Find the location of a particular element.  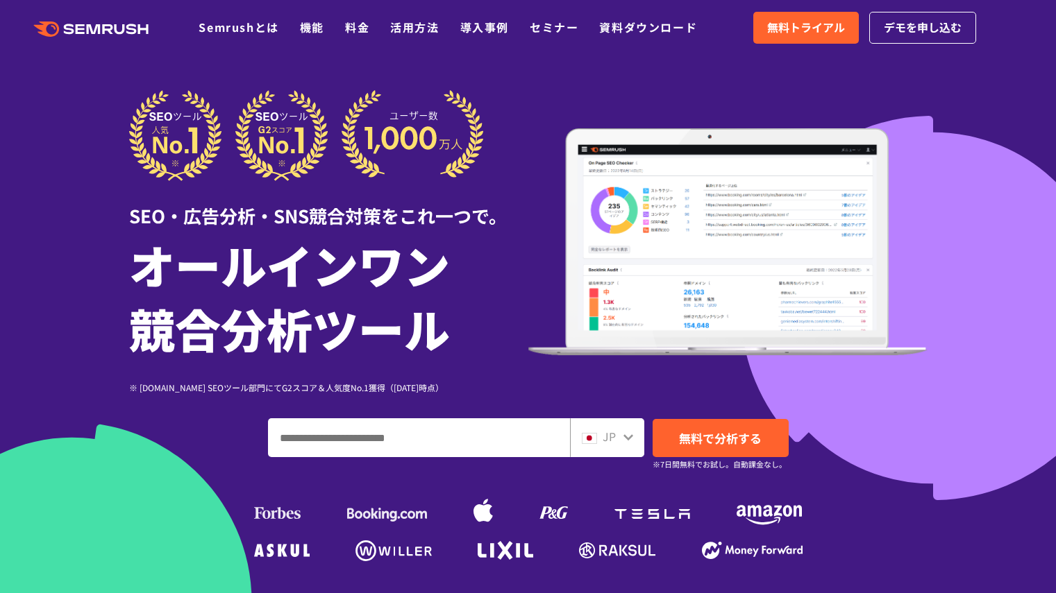

span: デモを申し込む is located at coordinates (922, 28).